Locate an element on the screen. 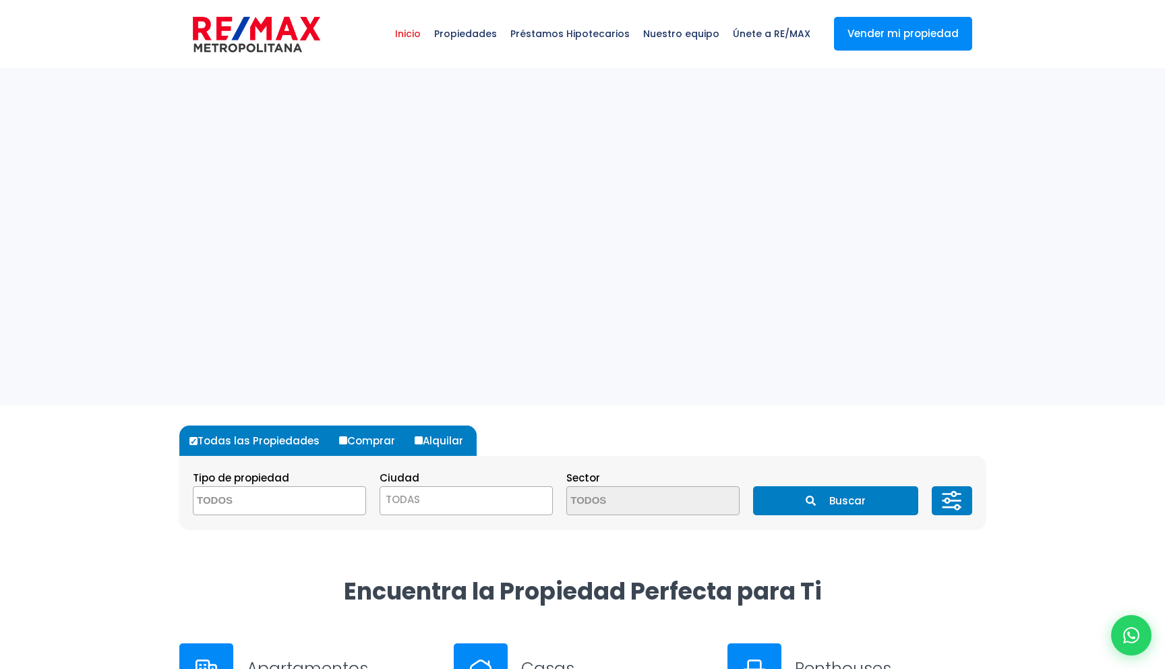  span: Propiedades is located at coordinates (465, 34).